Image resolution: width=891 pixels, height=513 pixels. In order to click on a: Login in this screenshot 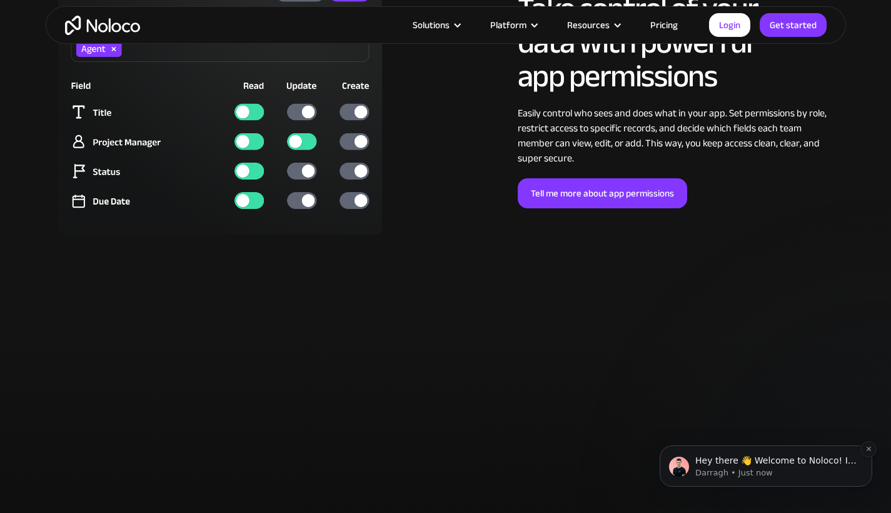, I will do `click(729, 25)`.